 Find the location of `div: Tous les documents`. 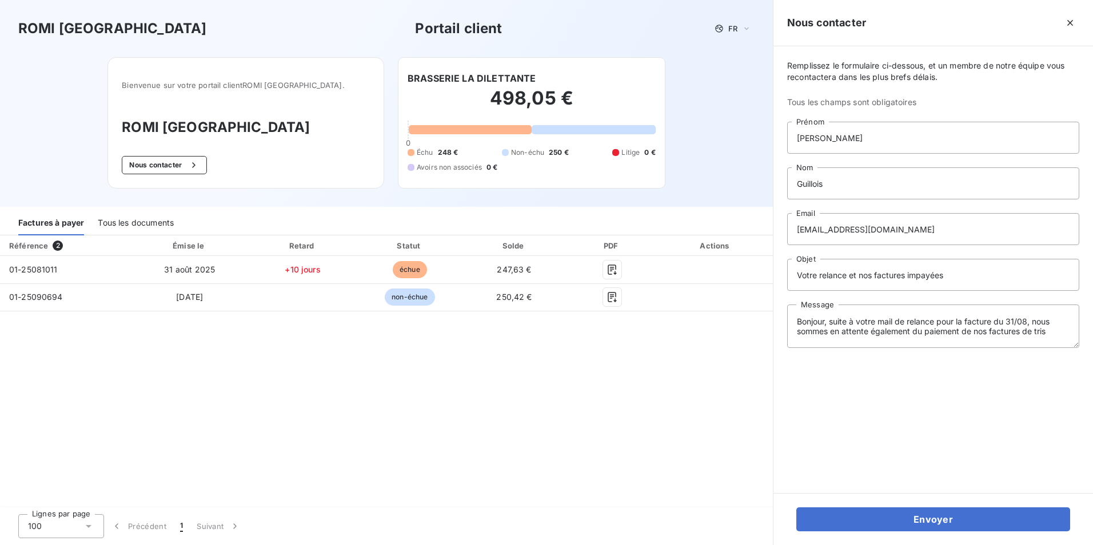

div: Tous les documents is located at coordinates (135, 223).